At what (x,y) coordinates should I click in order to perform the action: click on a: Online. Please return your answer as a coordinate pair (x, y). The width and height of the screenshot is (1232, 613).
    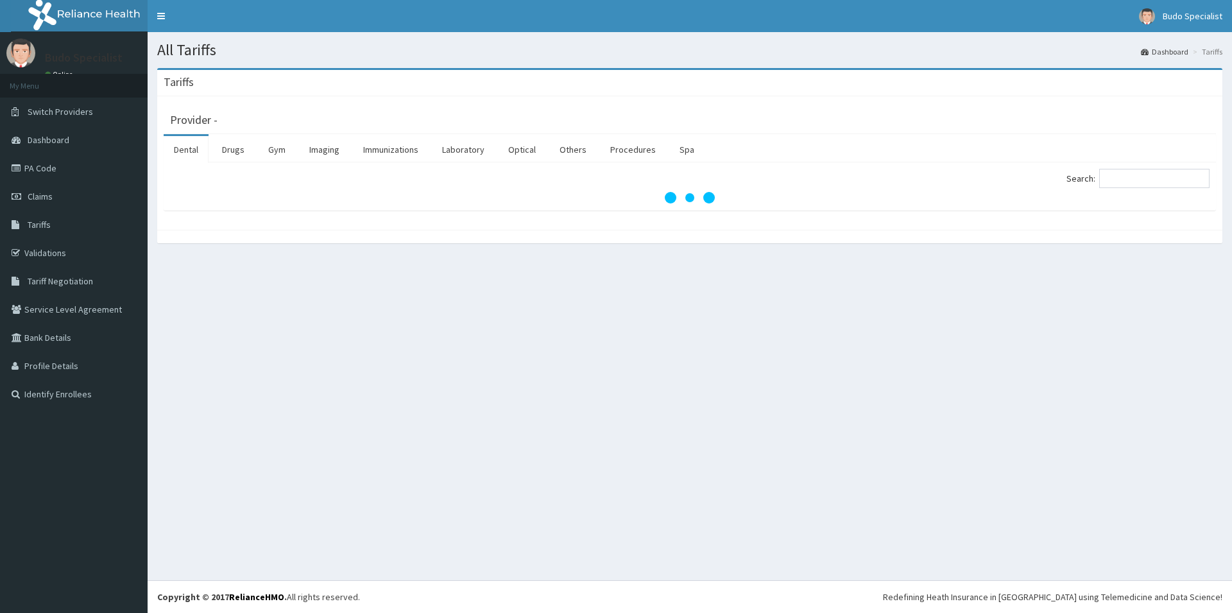
    Looking at the image, I should click on (60, 74).